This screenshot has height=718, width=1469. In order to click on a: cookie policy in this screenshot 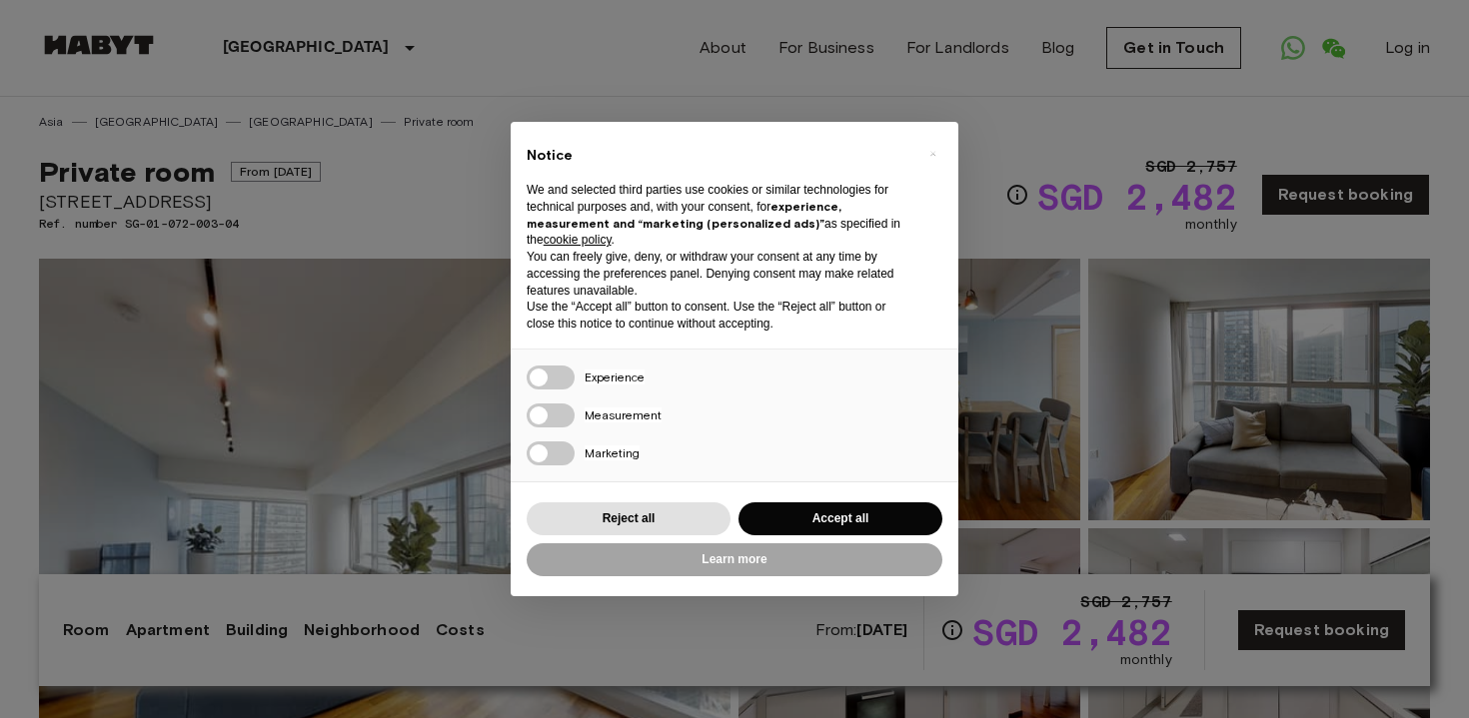, I will do `click(577, 240)`.